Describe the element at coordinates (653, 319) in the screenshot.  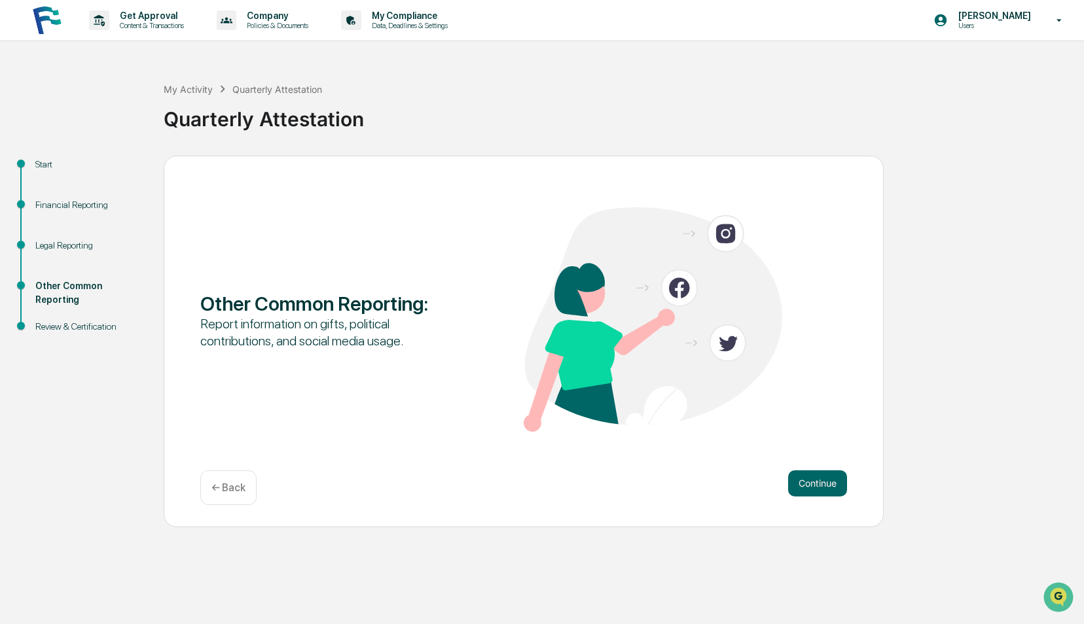
I see `img: Other Common Reporting` at that location.